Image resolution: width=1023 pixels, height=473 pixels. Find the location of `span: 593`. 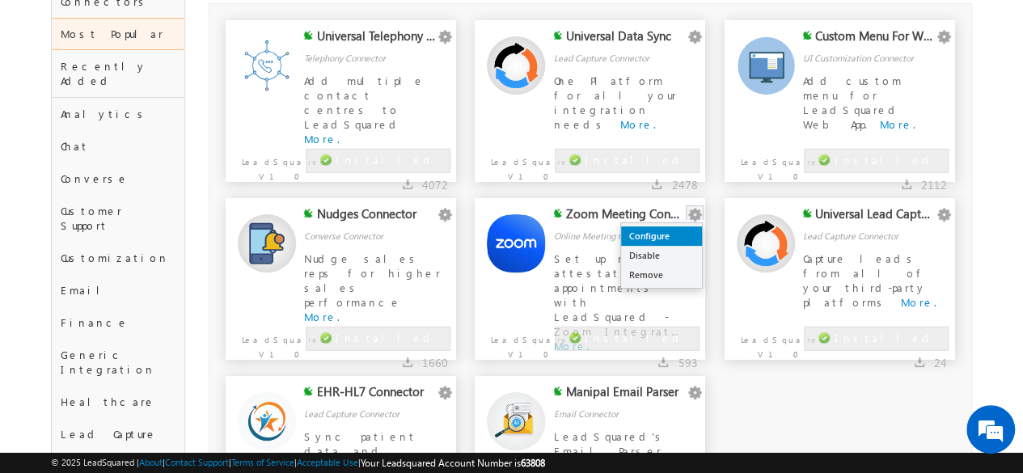

span: 593 is located at coordinates (687, 362).